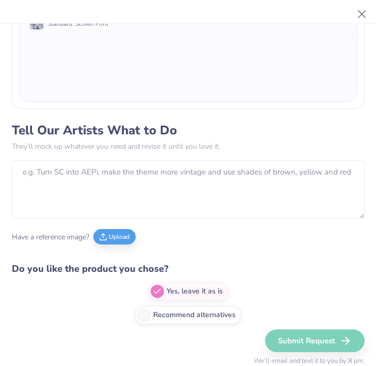 This screenshot has width=376, height=366. What do you see at coordinates (114, 237) in the screenshot?
I see `button: Upload` at bounding box center [114, 237].